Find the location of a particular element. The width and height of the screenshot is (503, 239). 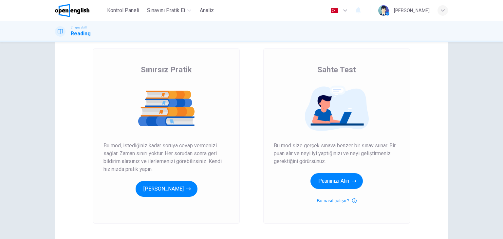

span: Bu mod size gerçek sınava benzer bir sınav sunar. Bir puan alır ve neyi iyi yaptığınızı ve neyi g... is located at coordinates (337, 154).